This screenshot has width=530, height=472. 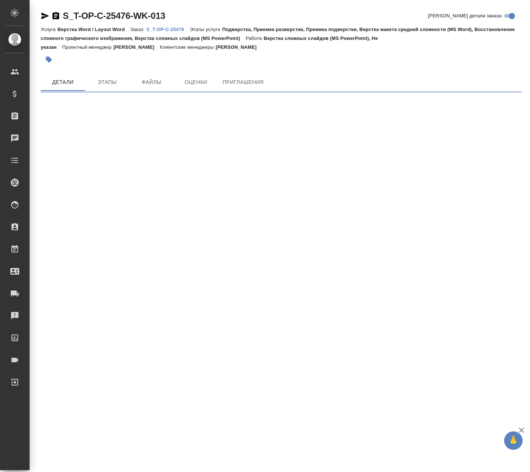 I want to click on span: Оценки, so click(x=196, y=82).